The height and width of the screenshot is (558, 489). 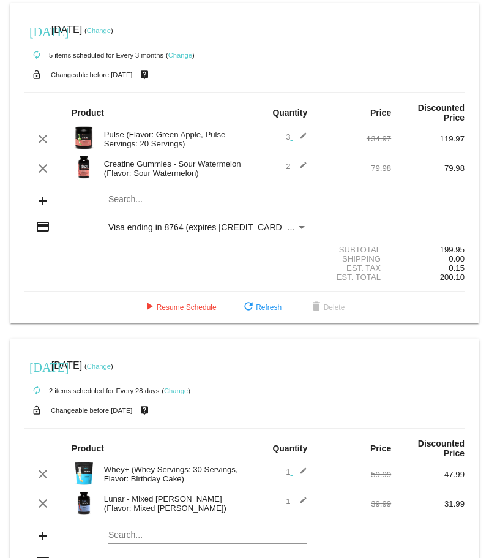 What do you see at coordinates (327, 307) in the screenshot?
I see `span: Delete` at bounding box center [327, 307].